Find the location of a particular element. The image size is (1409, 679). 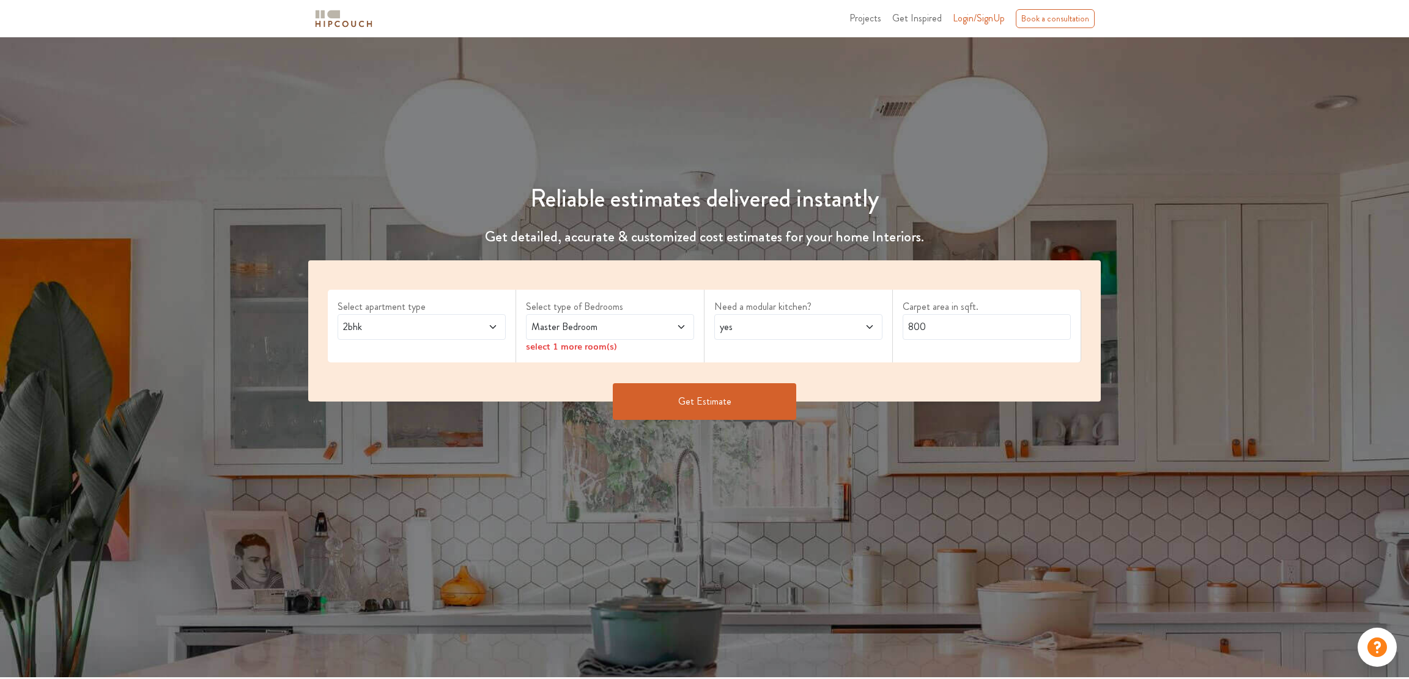

div: Book a consultation is located at coordinates (1055, 18).